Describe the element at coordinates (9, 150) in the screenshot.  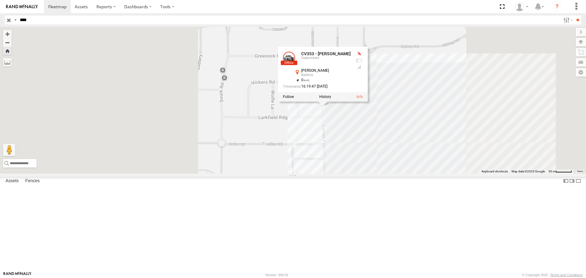
I see `button: Drag Pegman onto the map to open Street View` at that location.